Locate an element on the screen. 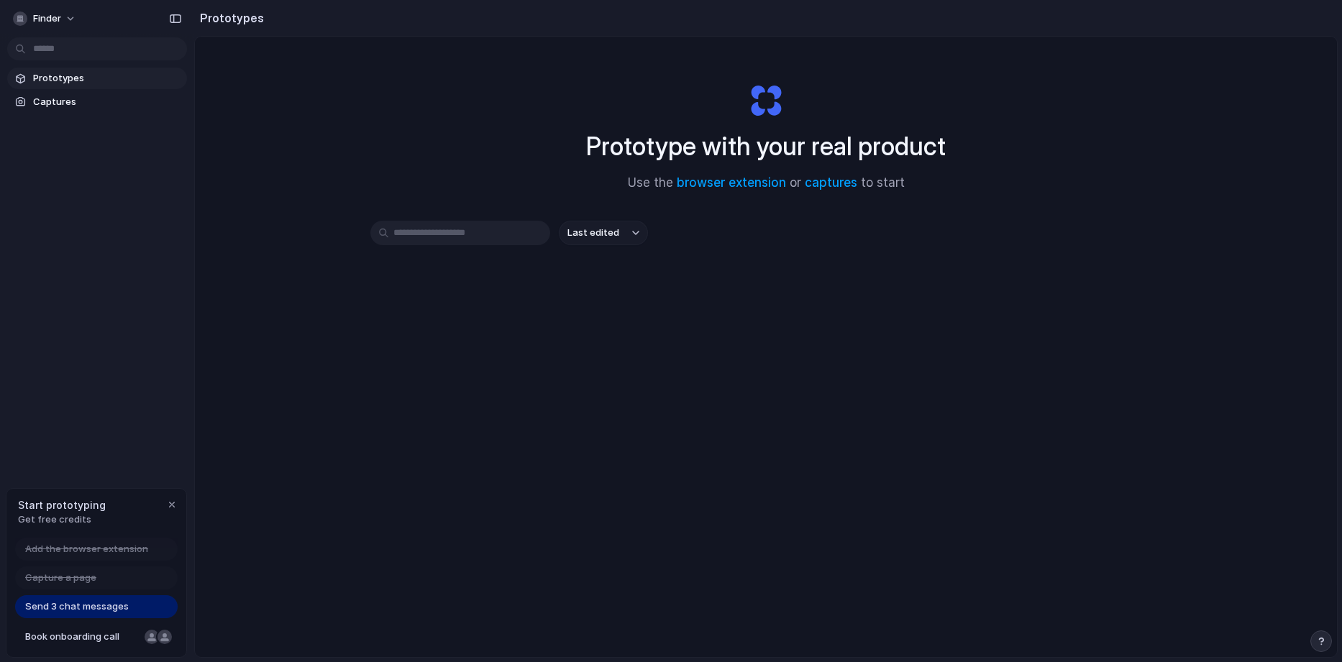  div: Nicole Kubica is located at coordinates (152, 637).